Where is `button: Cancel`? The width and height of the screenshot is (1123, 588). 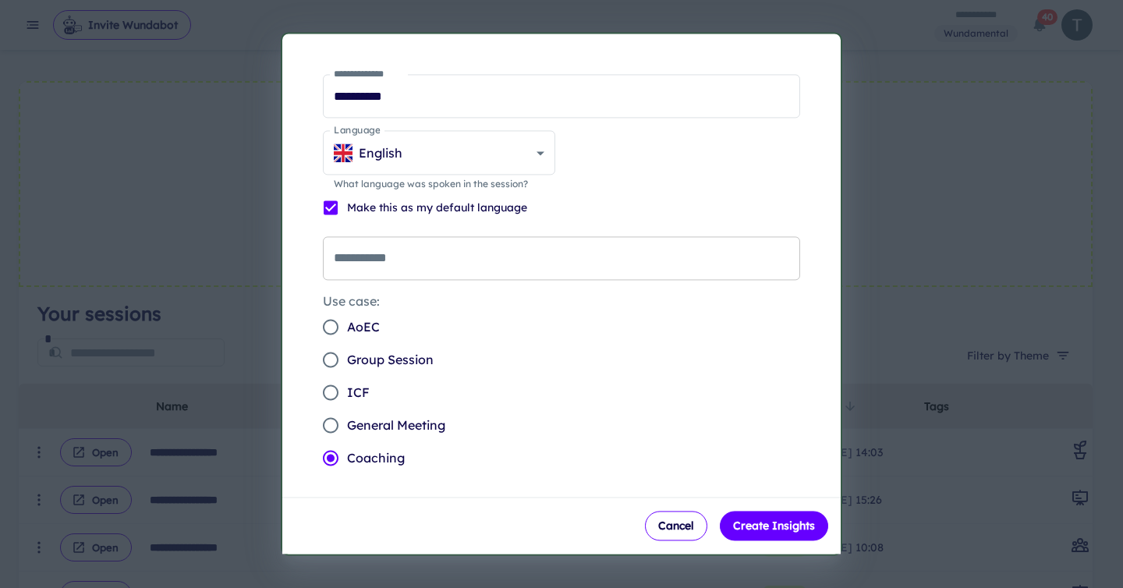 button: Cancel is located at coordinates (676, 527).